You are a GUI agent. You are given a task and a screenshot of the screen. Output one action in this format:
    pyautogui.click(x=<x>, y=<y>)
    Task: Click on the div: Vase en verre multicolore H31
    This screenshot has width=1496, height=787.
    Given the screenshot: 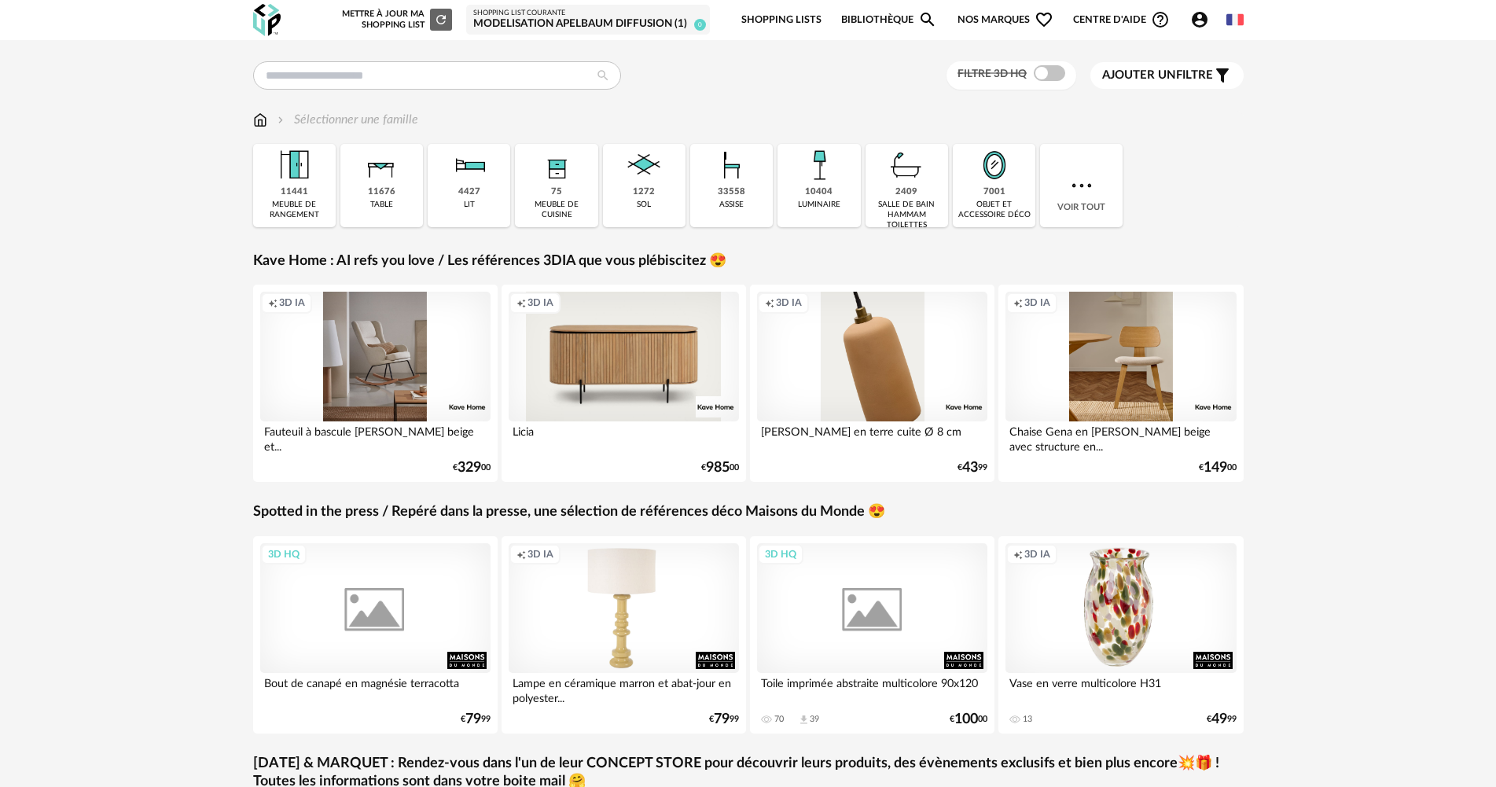 What is the action you would take?
    pyautogui.click(x=1121, y=688)
    